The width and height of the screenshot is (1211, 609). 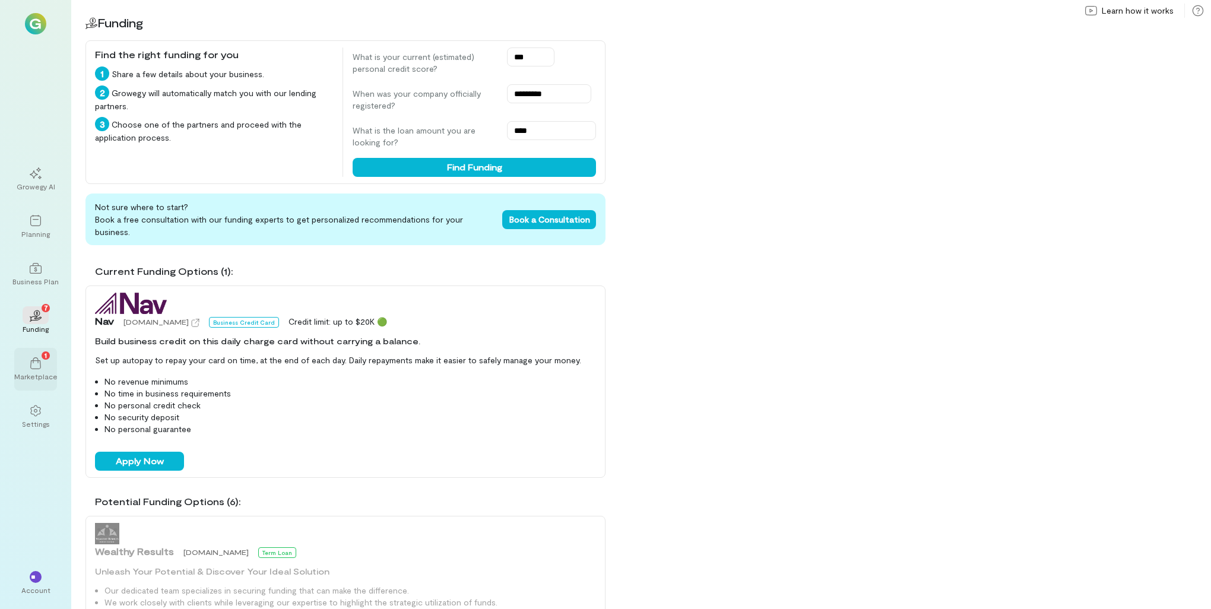 I want to click on div: Account, so click(x=36, y=590).